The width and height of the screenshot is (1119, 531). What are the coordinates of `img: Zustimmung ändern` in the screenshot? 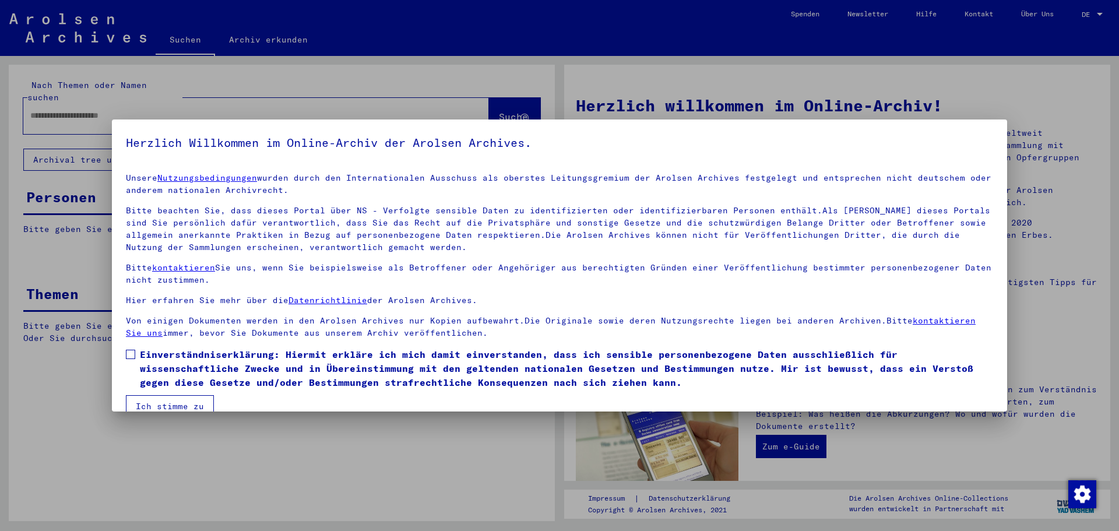 It's located at (1082, 494).